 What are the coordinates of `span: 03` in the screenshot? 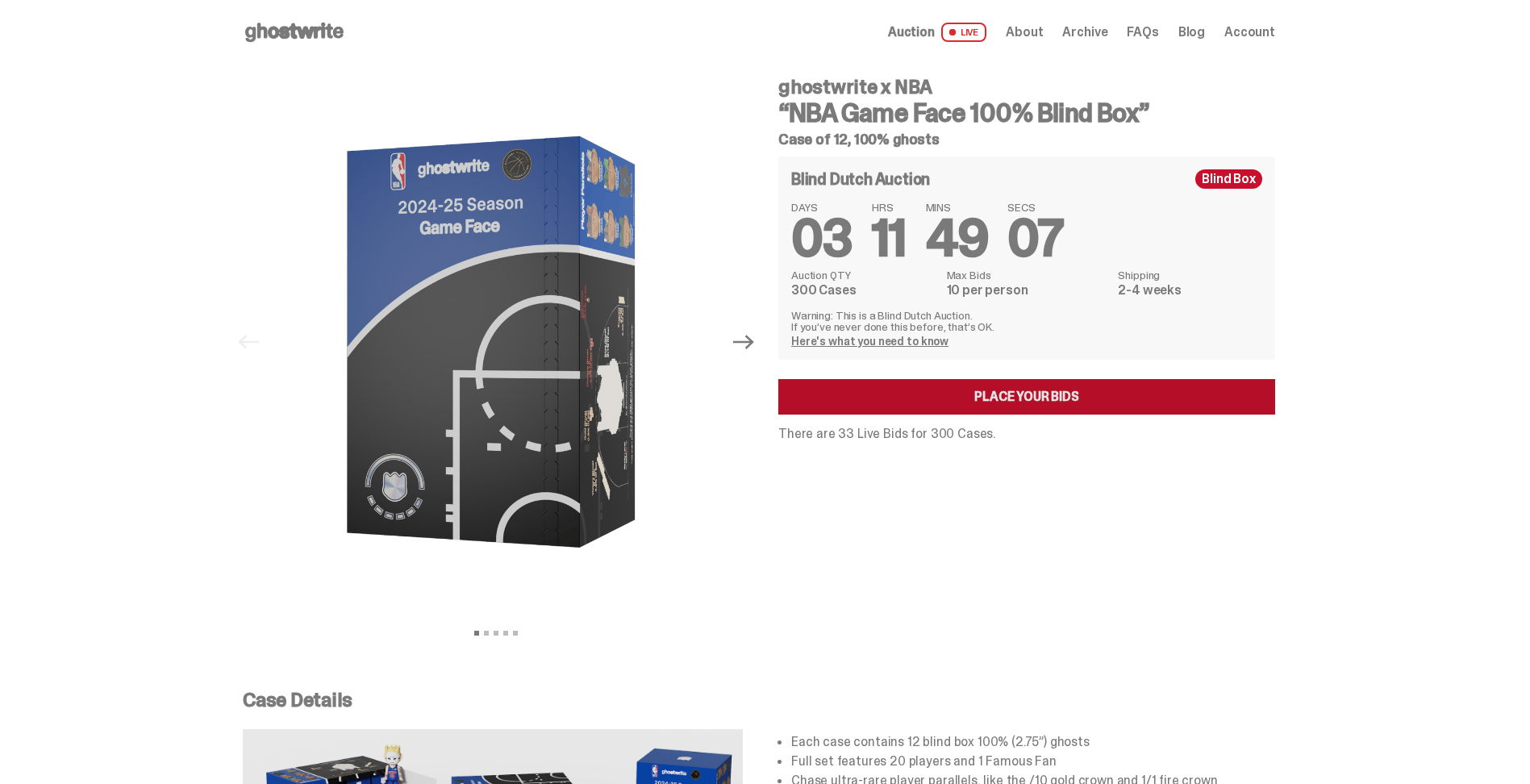 It's located at (823, 238).